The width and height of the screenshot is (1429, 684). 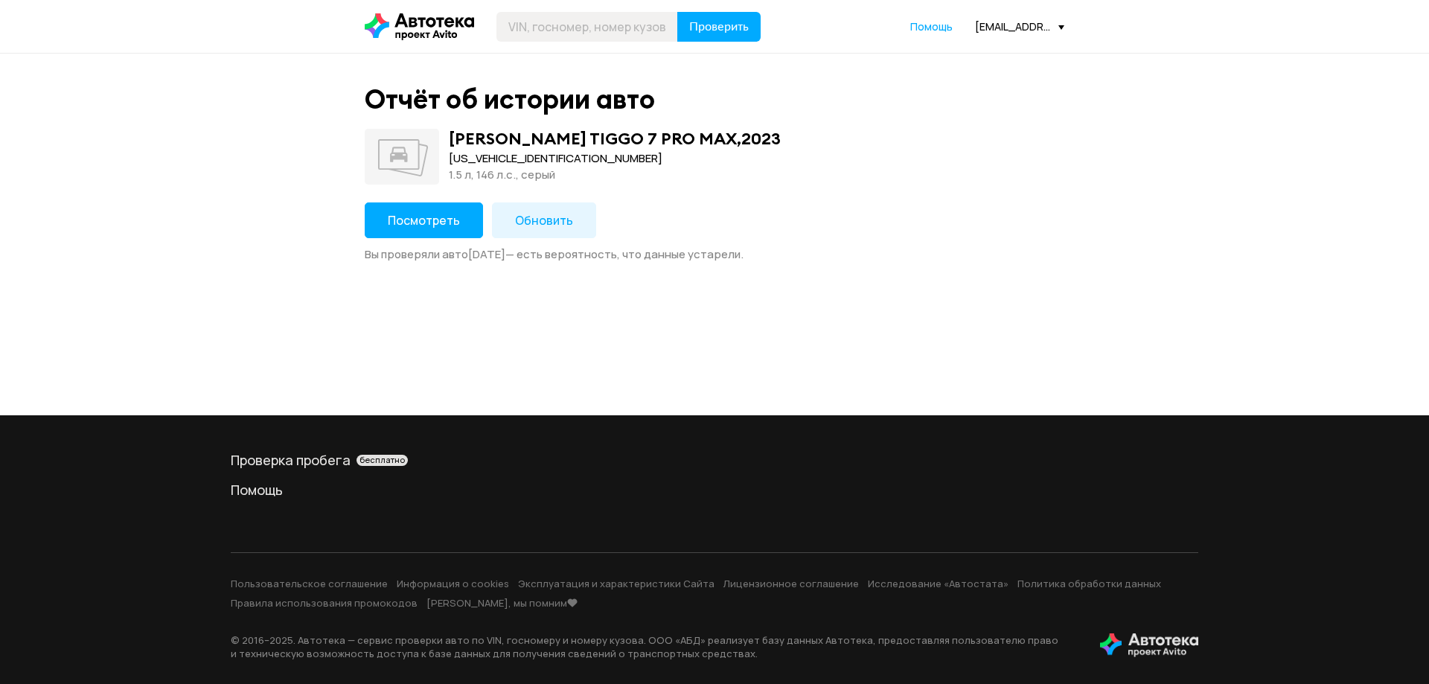 What do you see at coordinates (544, 220) in the screenshot?
I see `button: Обновить` at bounding box center [544, 220].